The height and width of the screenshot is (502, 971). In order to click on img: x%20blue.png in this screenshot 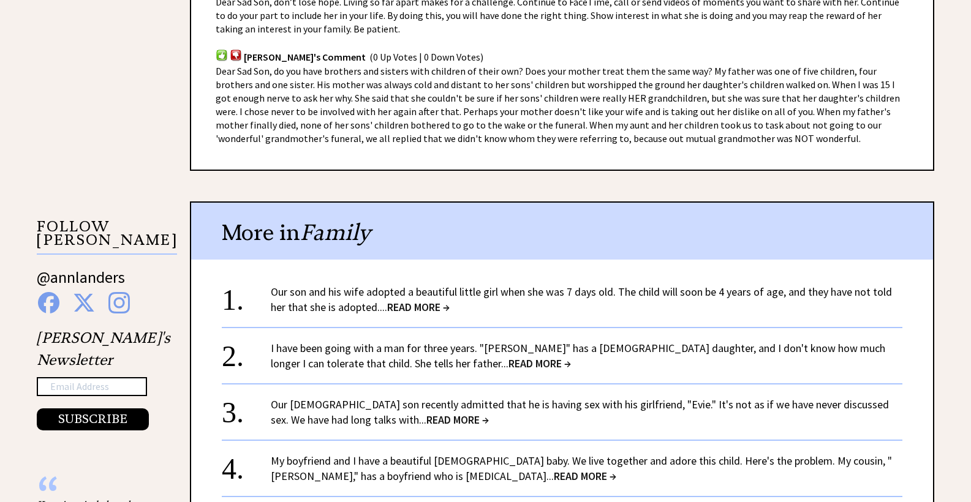, I will do `click(84, 303)`.